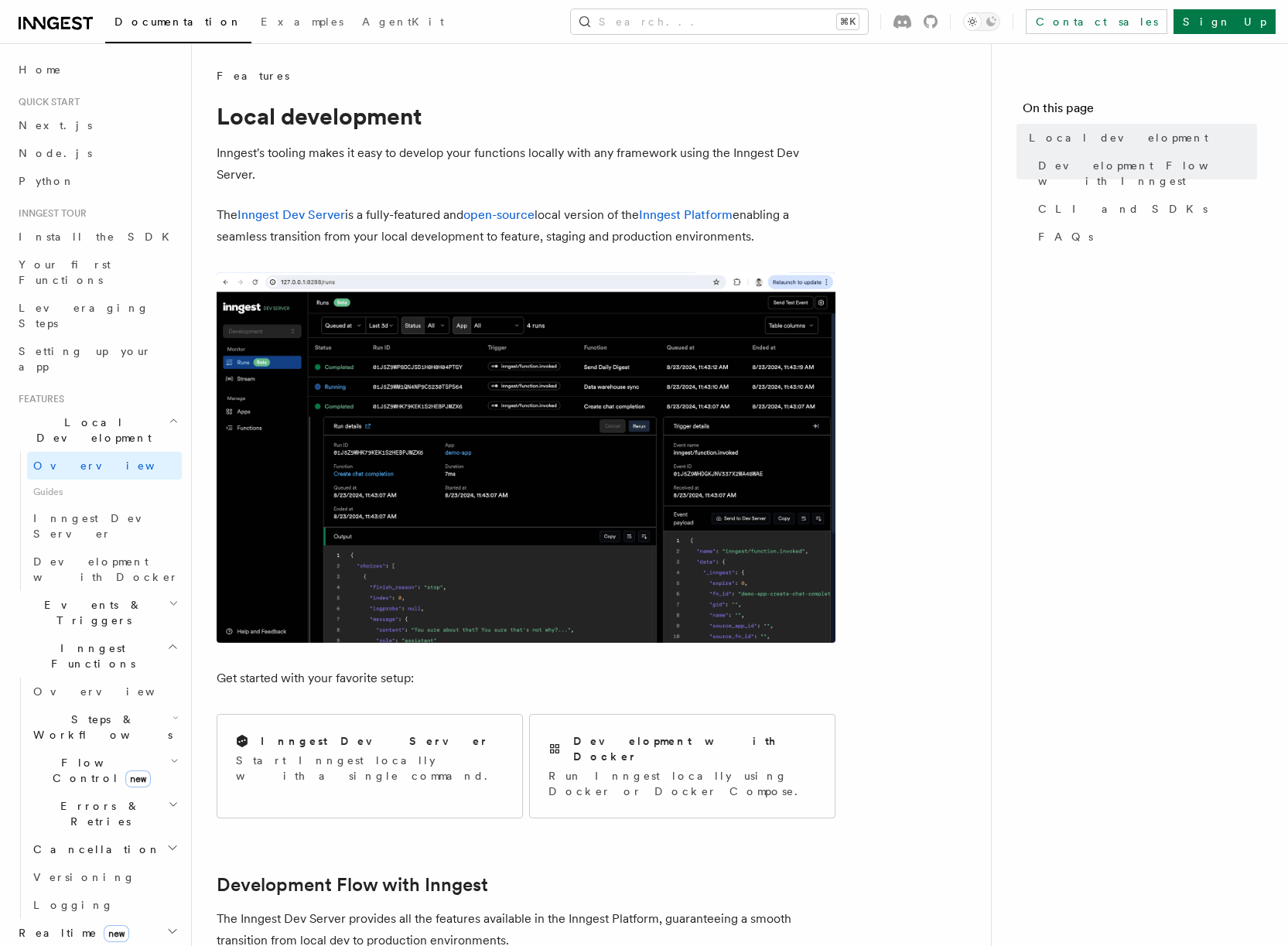 The image size is (1288, 946). What do you see at coordinates (55, 154) in the screenshot?
I see `span: Node.js` at bounding box center [55, 154].